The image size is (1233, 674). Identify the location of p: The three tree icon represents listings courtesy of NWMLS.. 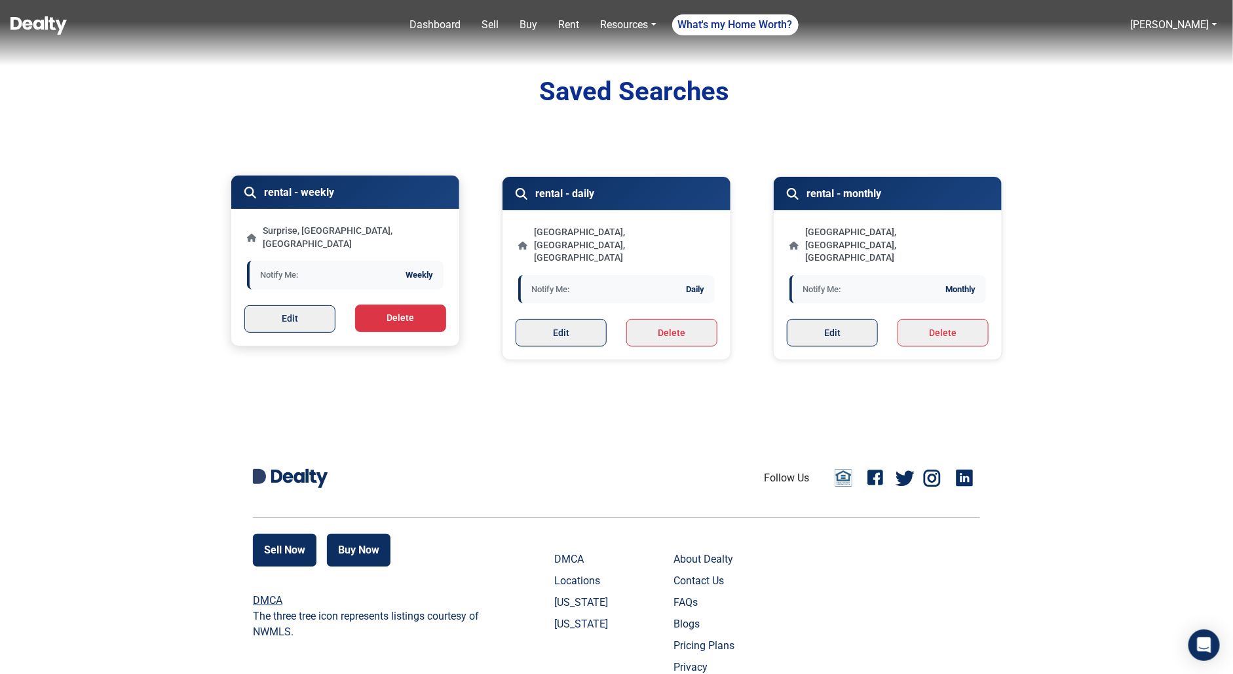
(370, 625).